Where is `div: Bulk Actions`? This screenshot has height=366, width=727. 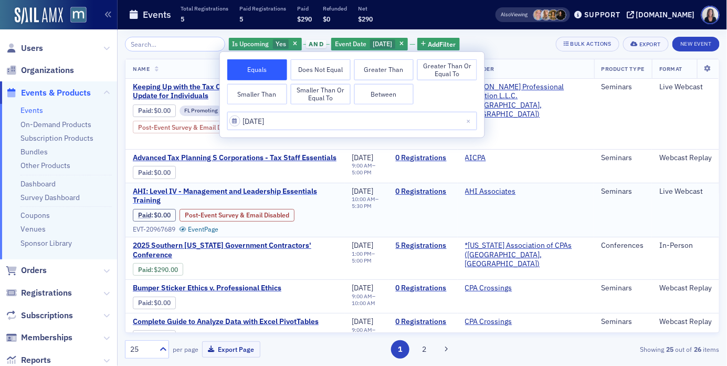
div: Bulk Actions is located at coordinates (591, 44).